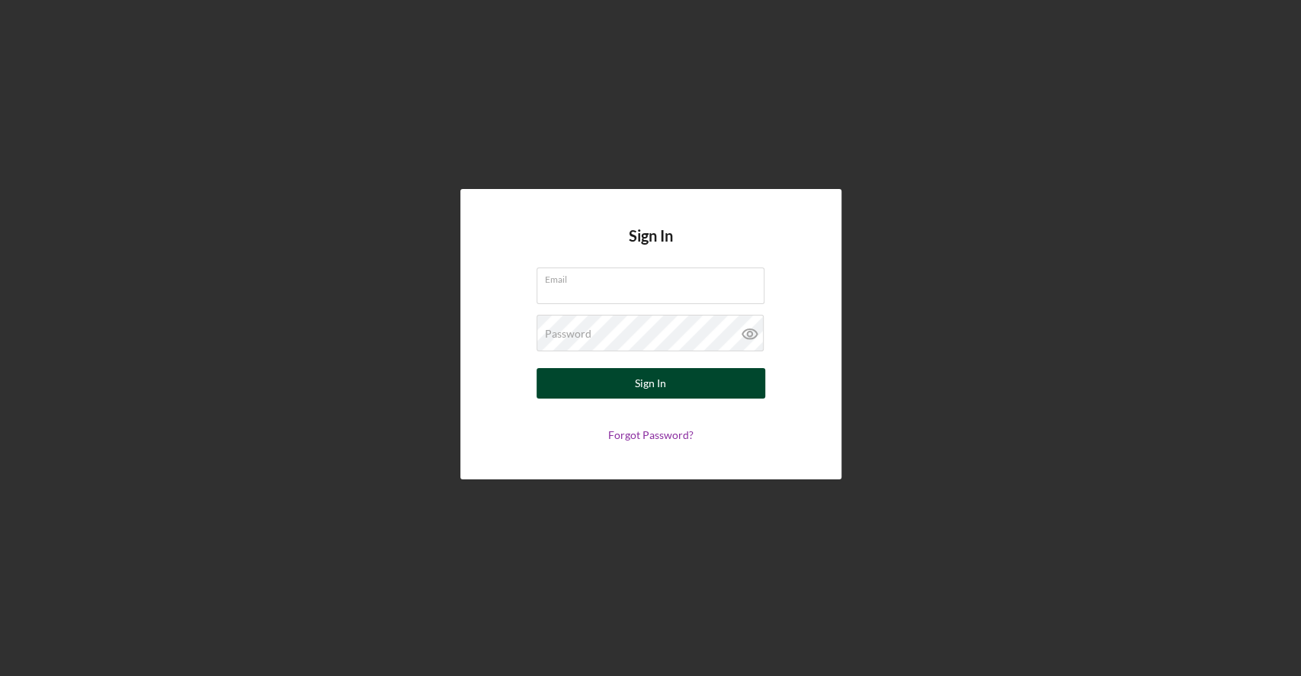 The image size is (1301, 676). Describe the element at coordinates (651, 247) in the screenshot. I see `h4: Sign In` at that location.